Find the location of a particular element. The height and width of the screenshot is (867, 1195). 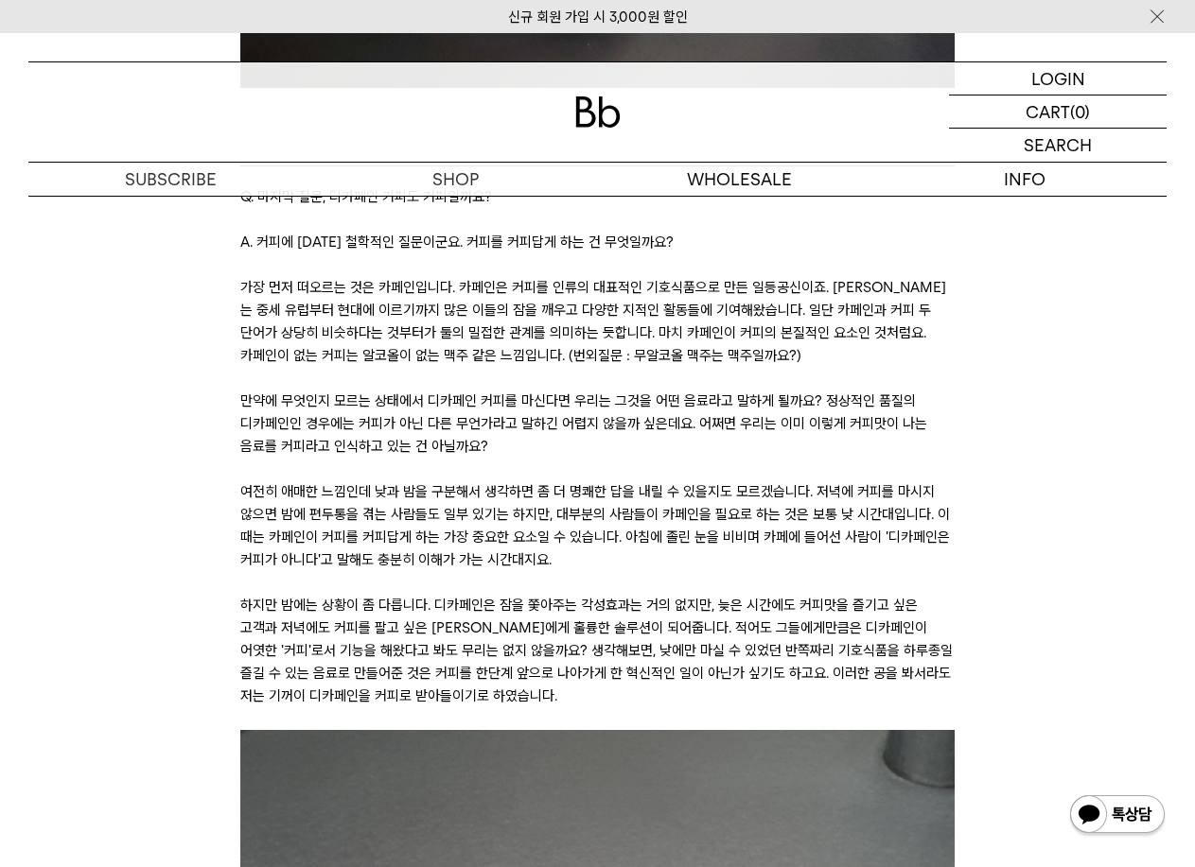

a: 신규 회원 가입 시 3,000원 할인 is located at coordinates (598, 17).